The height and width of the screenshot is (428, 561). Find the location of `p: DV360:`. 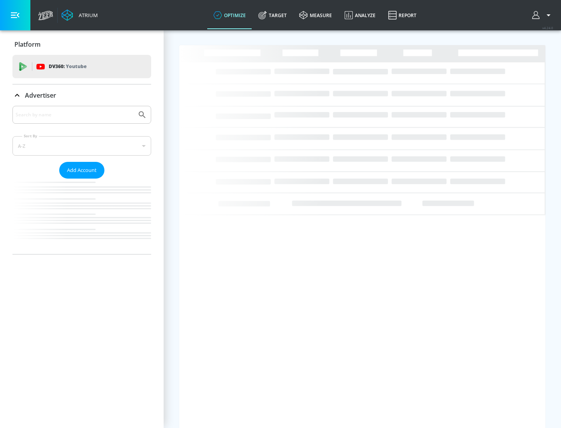

p: DV360: is located at coordinates (67, 67).